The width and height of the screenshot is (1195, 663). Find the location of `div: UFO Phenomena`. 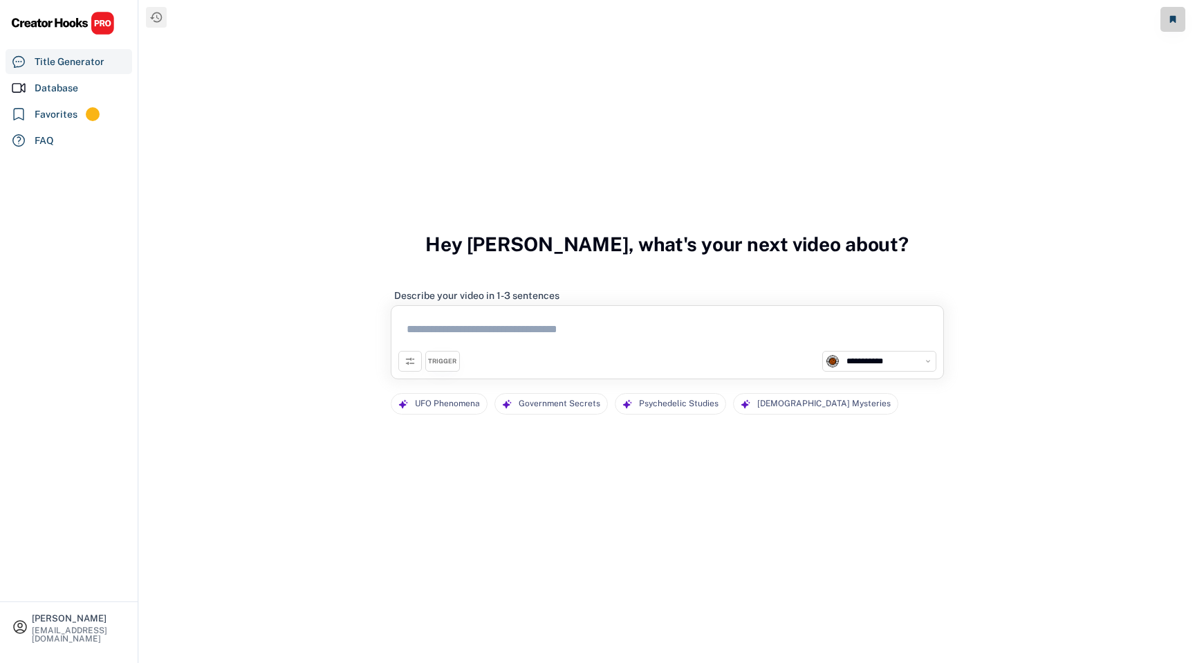

div: UFO Phenomena is located at coordinates (447, 403).